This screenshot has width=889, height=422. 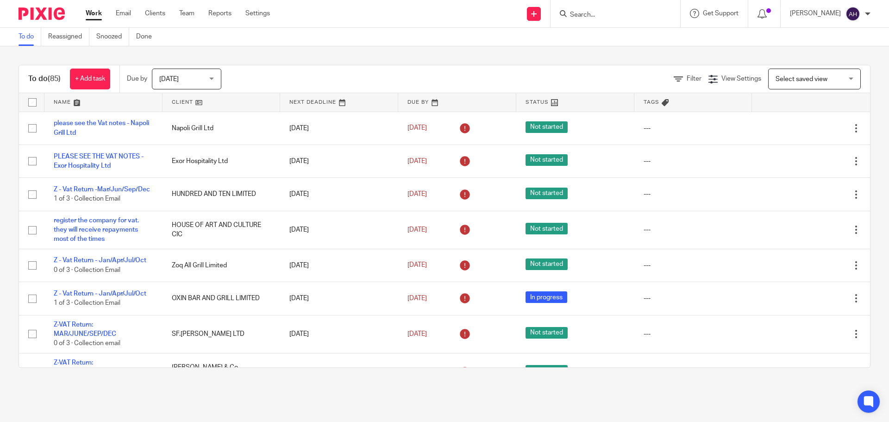 What do you see at coordinates (852, 14) in the screenshot?
I see `img: svg%3E` at bounding box center [852, 14].